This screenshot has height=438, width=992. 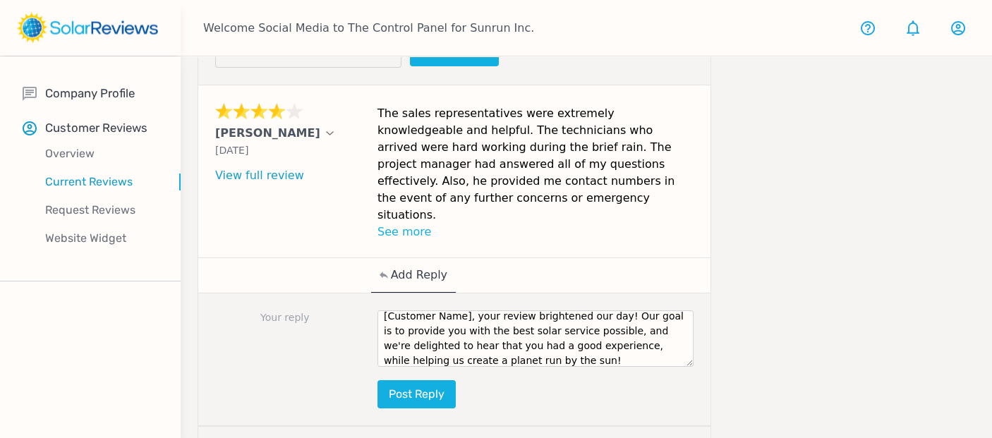 I want to click on button: Post reply, so click(x=416, y=394).